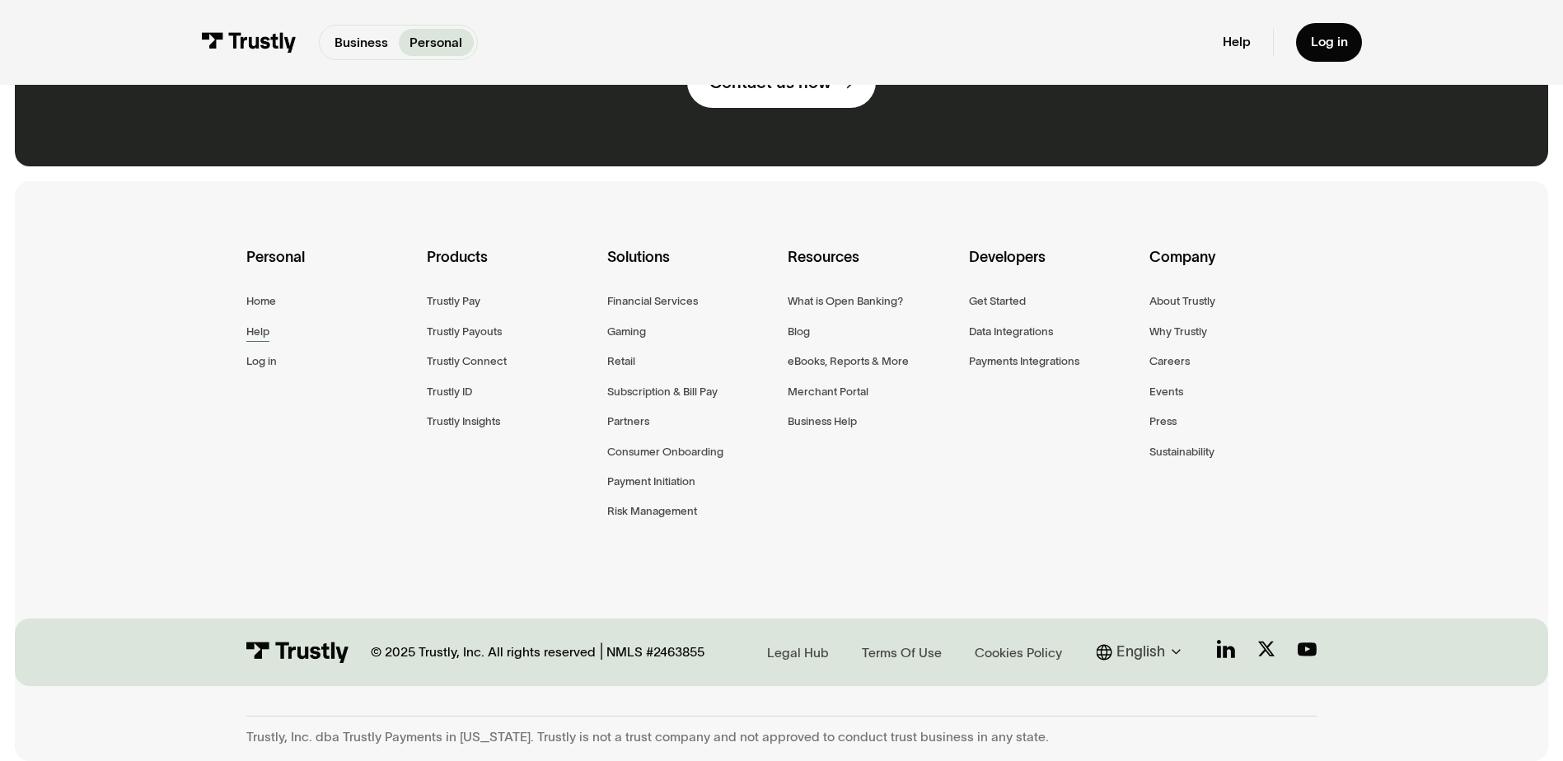 This screenshot has width=1563, height=761. Describe the element at coordinates (1162, 421) in the screenshot. I see `a: Press` at that location.